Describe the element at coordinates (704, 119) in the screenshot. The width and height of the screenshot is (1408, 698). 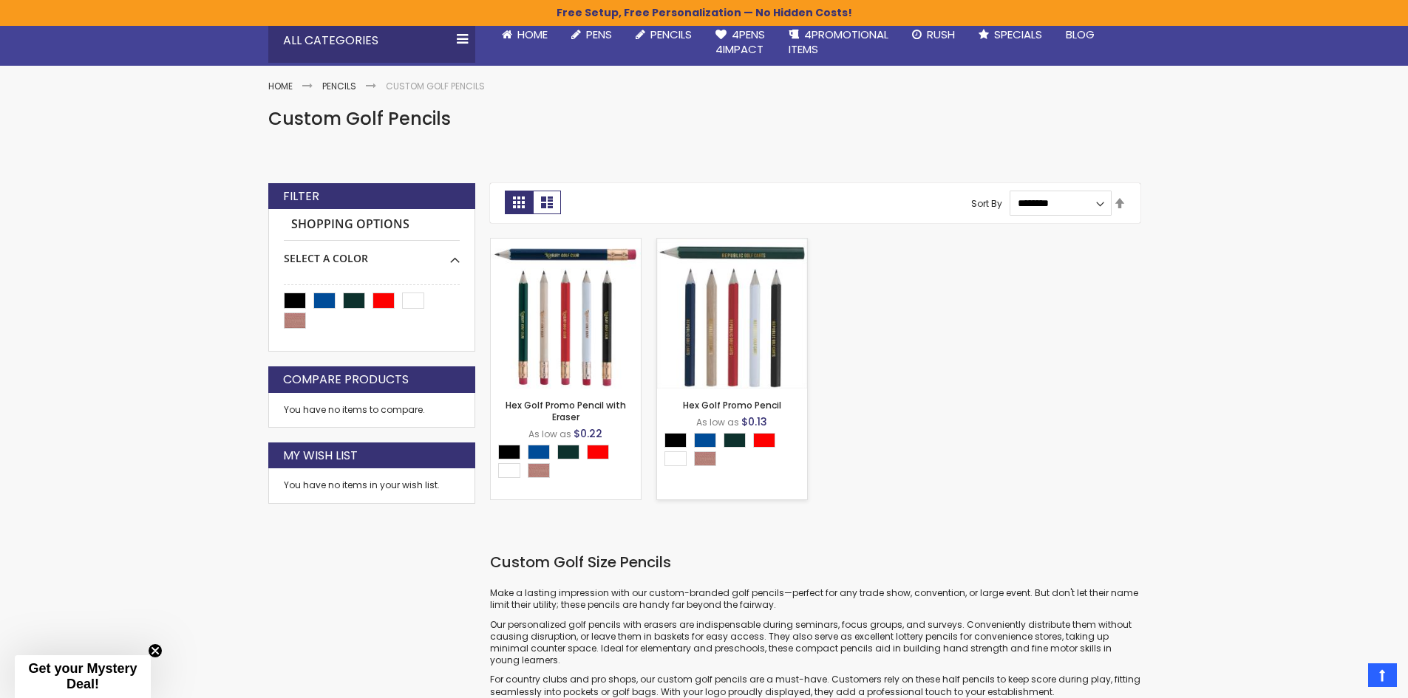
I see `h1: Custom Golf Pencils` at that location.